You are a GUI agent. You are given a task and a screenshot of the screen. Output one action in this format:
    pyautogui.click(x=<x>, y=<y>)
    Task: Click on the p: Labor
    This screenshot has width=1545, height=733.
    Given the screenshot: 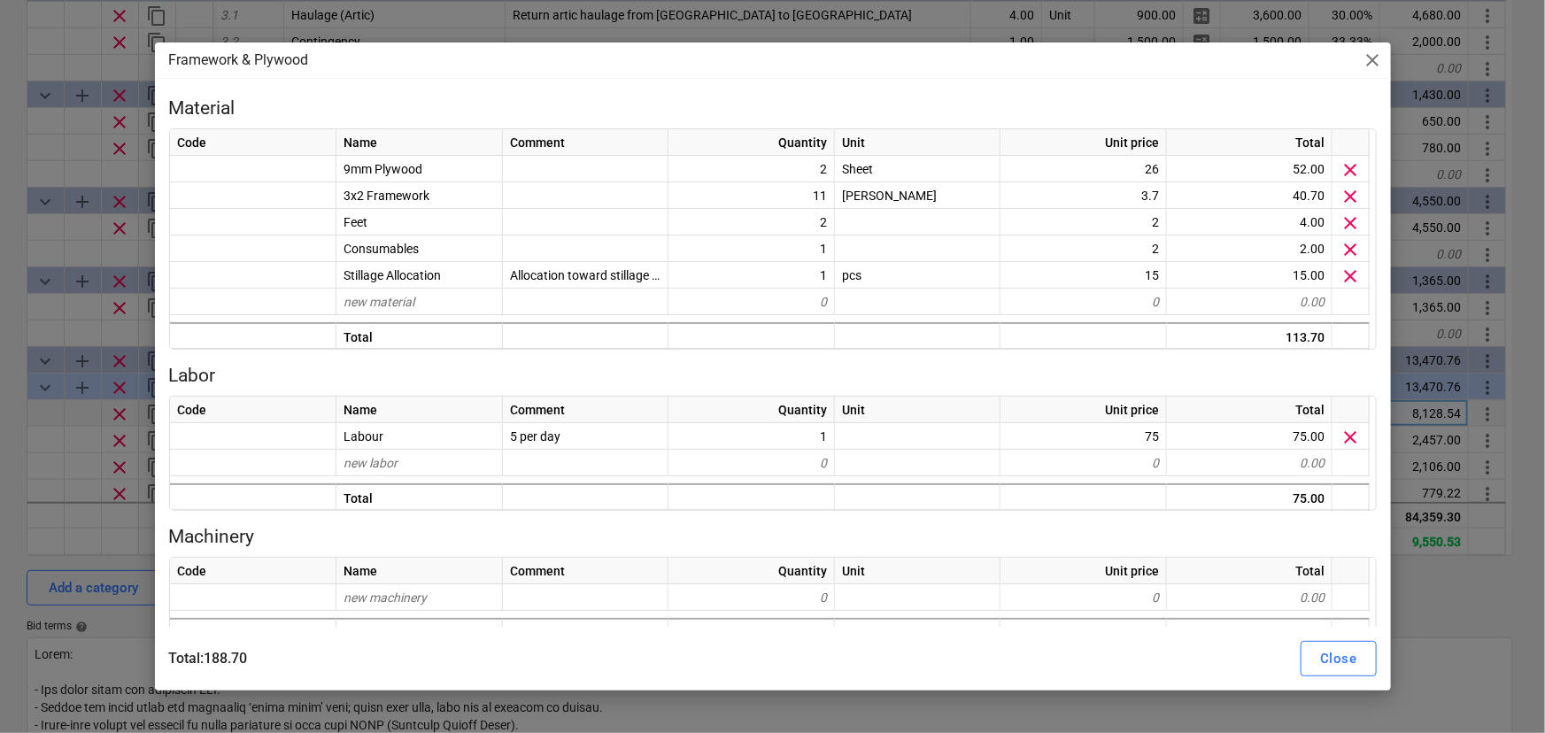 What is the action you would take?
    pyautogui.click(x=773, y=376)
    